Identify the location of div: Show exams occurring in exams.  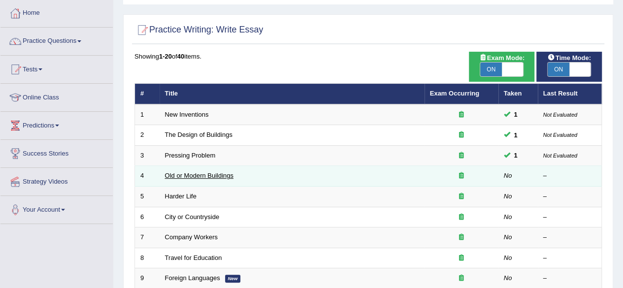
(501, 66).